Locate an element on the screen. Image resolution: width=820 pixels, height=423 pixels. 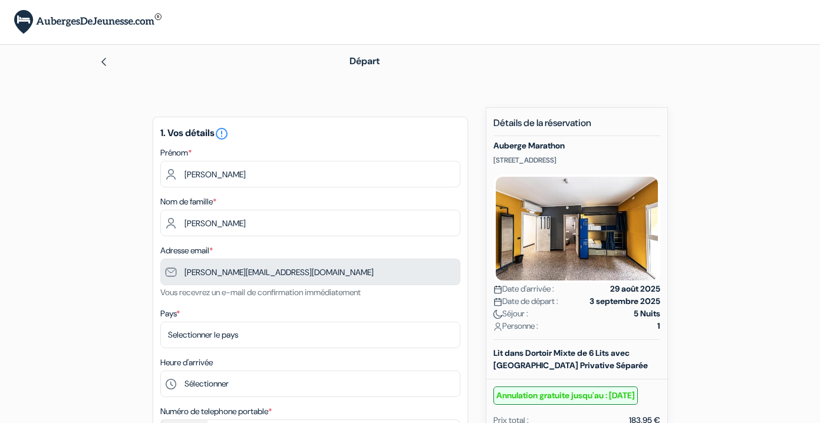
strong: 3 septembre 2025 is located at coordinates (625, 301).